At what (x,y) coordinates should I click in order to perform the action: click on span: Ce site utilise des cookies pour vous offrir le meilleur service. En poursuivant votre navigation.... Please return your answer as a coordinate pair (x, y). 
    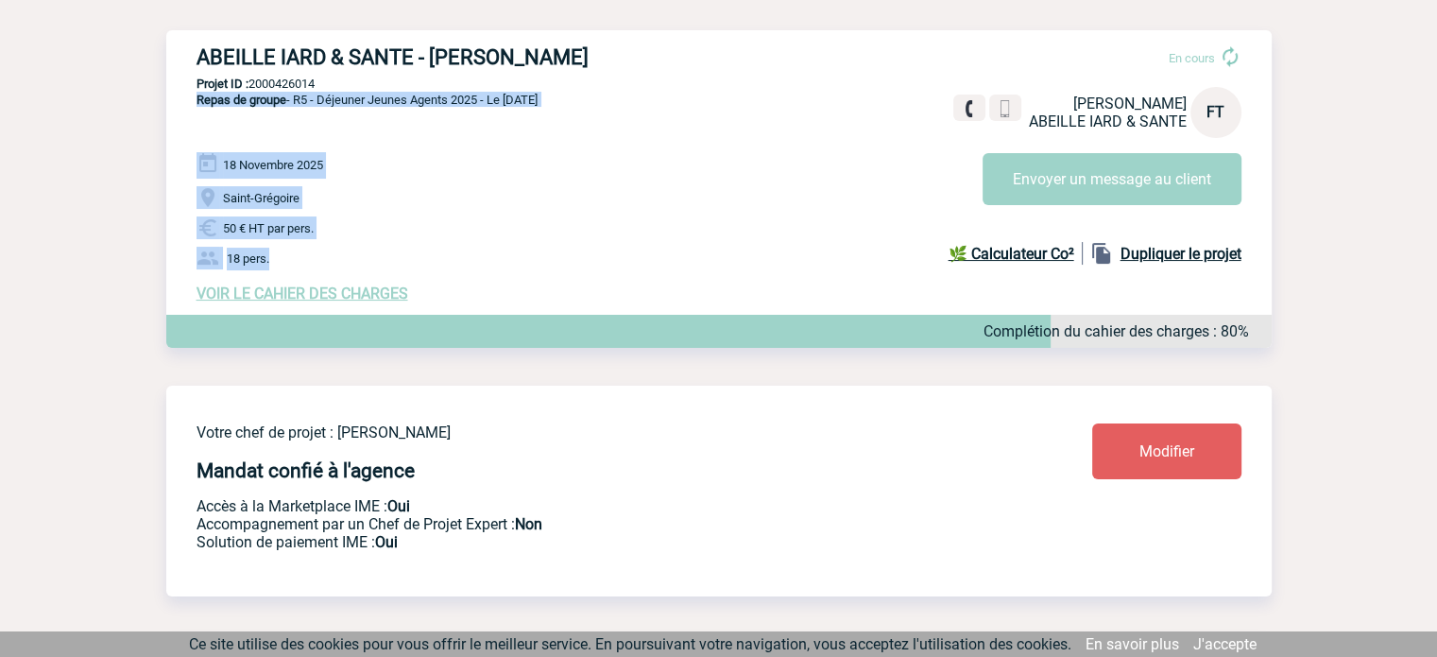
    Looking at the image, I should click on (630, 643).